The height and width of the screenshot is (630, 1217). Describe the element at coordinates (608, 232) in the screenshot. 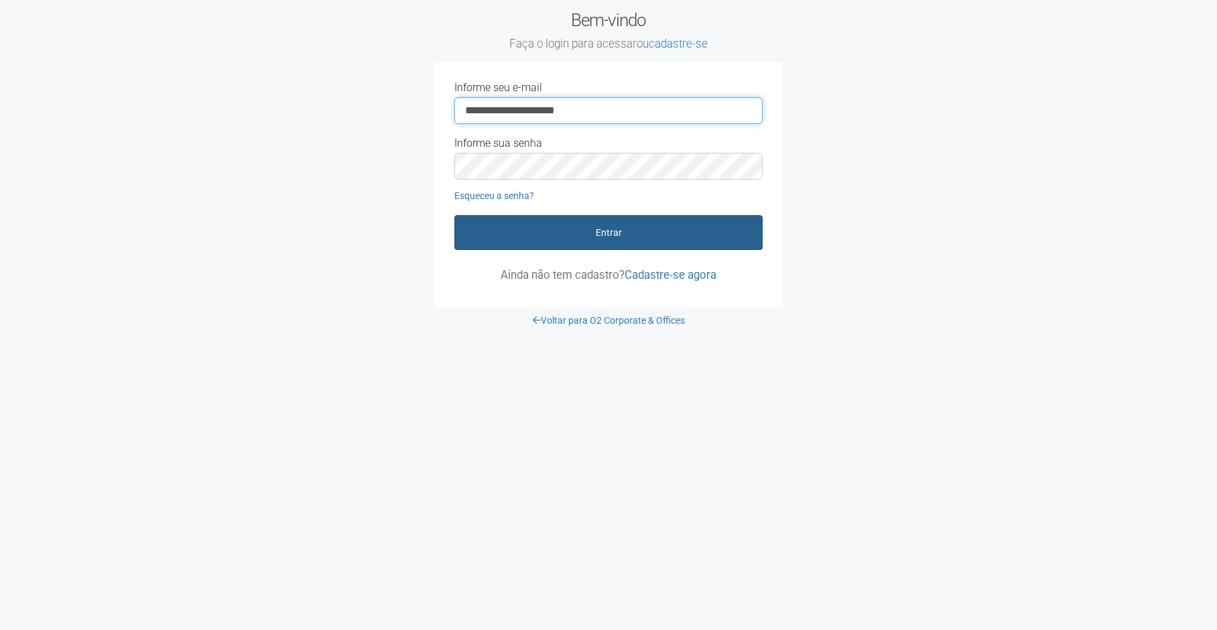

I see `button: Entrar` at that location.